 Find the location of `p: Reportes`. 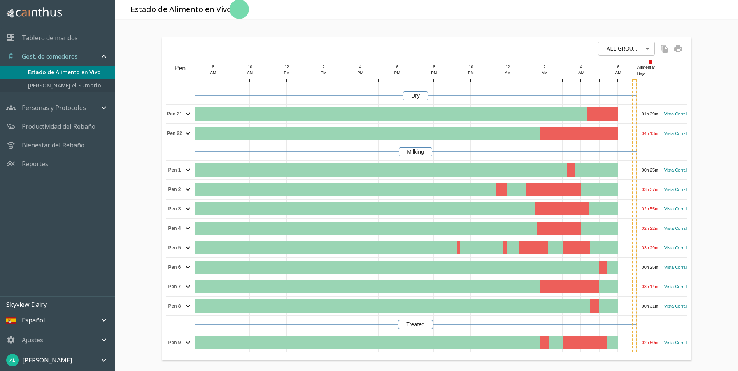

p: Reportes is located at coordinates (35, 164).